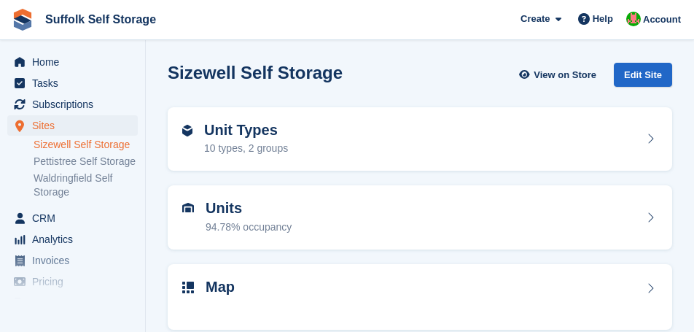  Describe the element at coordinates (603, 19) in the screenshot. I see `span: Help` at that location.